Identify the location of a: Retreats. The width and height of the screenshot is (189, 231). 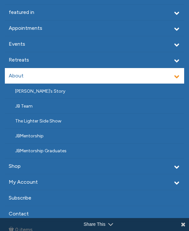
(94, 60).